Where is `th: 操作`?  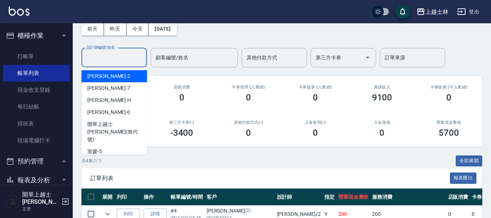 th: 操作 is located at coordinates (155, 197).